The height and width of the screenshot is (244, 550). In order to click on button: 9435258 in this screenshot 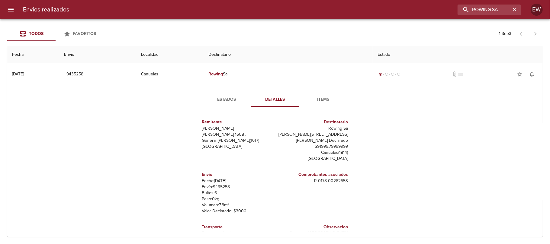, I will do `click(75, 74)`.